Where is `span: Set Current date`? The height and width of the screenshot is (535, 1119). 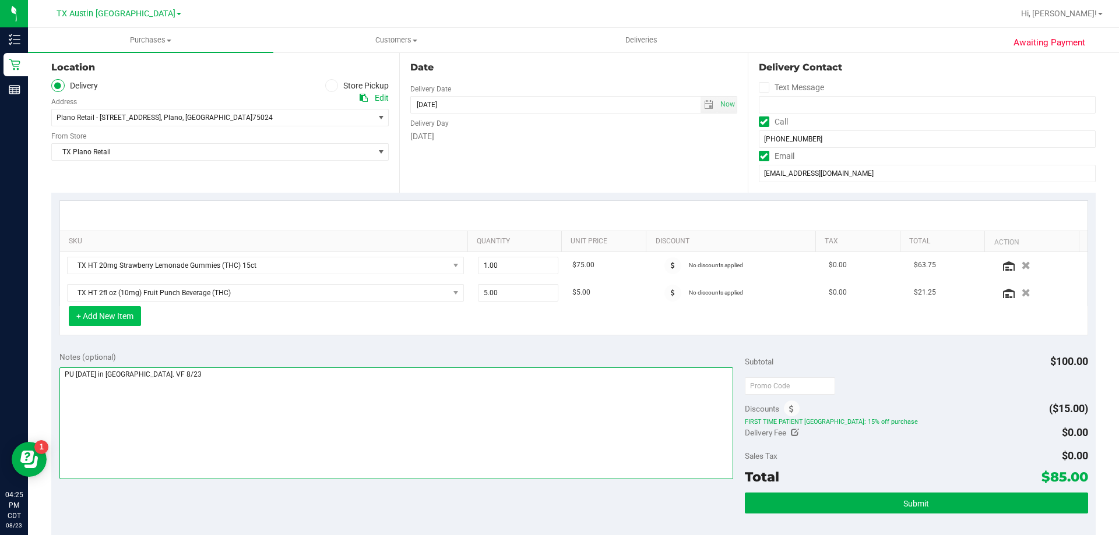
span: Set Current date is located at coordinates (727, 104).